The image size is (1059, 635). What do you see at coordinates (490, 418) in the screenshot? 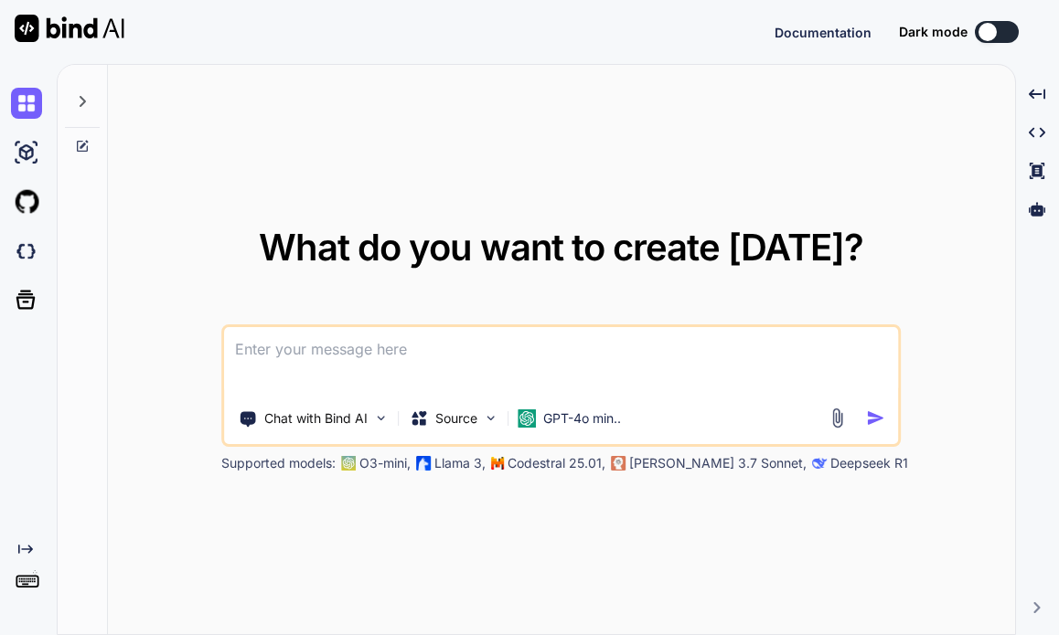
I see `img: Pick Models` at bounding box center [490, 418].